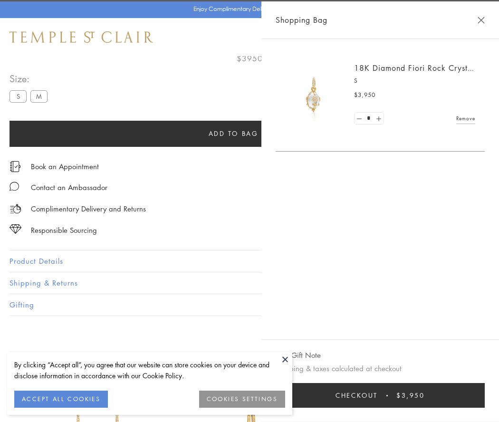 Image resolution: width=499 pixels, height=422 pixels. What do you see at coordinates (249, 304) in the screenshot?
I see `button: Gifting` at bounding box center [249, 304].